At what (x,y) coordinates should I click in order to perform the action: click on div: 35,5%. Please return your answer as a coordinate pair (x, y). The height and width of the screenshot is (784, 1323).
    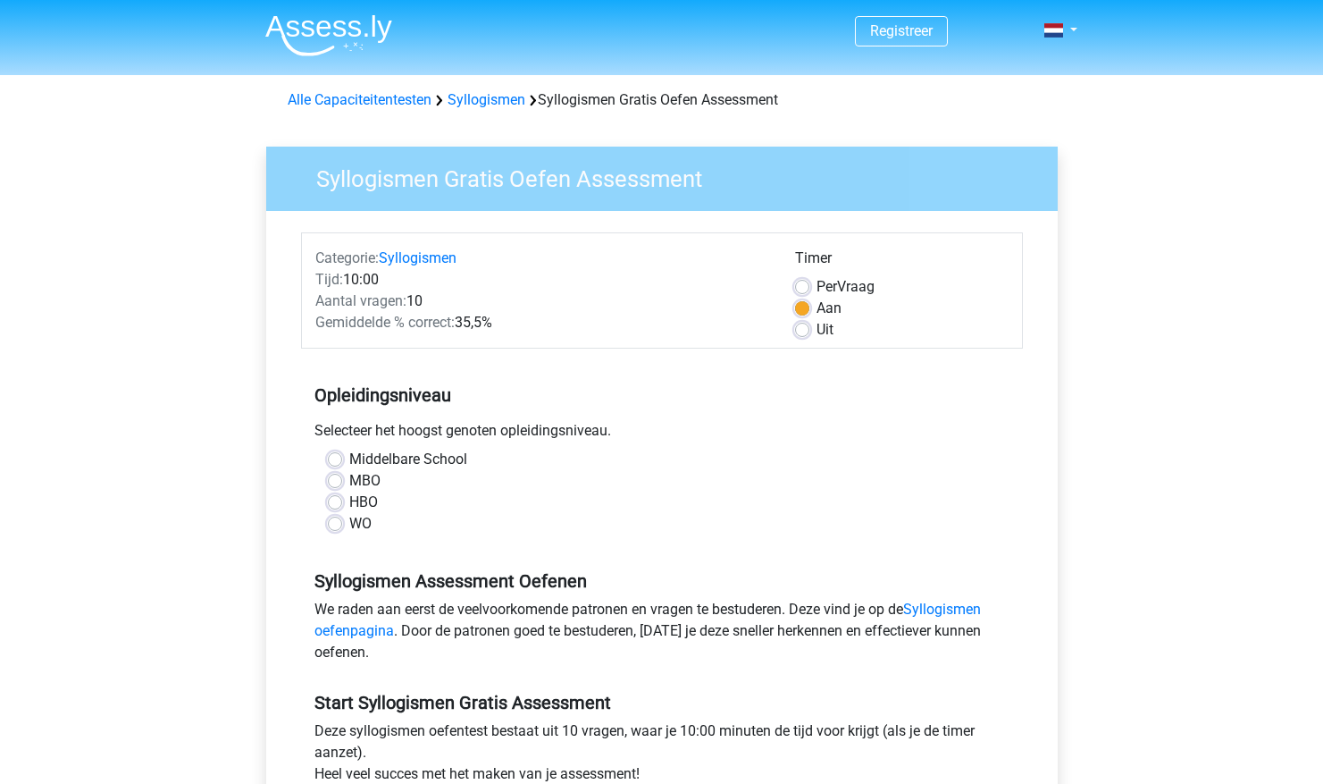
    Looking at the image, I should click on (542, 323).